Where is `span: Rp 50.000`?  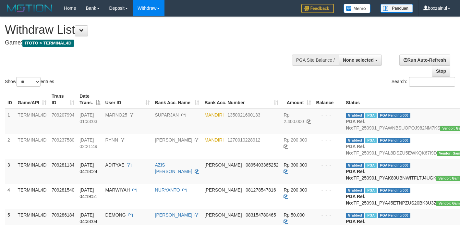 span: Rp 50.000 is located at coordinates (294, 215).